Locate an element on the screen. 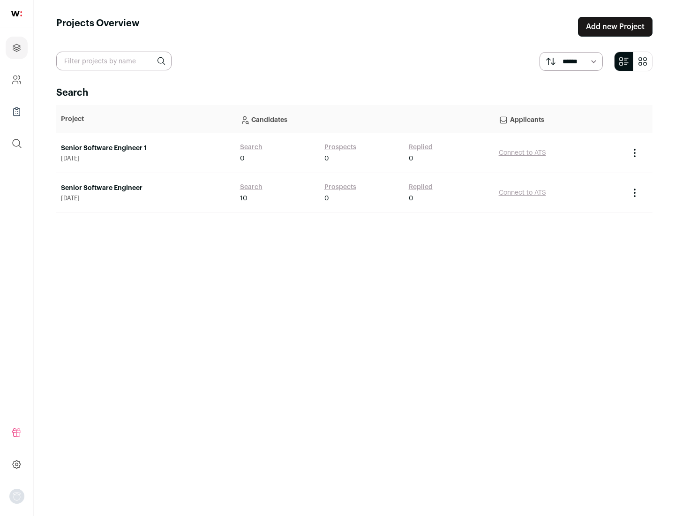 The height and width of the screenshot is (516, 675). a: Senior Software Engineer is located at coordinates (146, 188).